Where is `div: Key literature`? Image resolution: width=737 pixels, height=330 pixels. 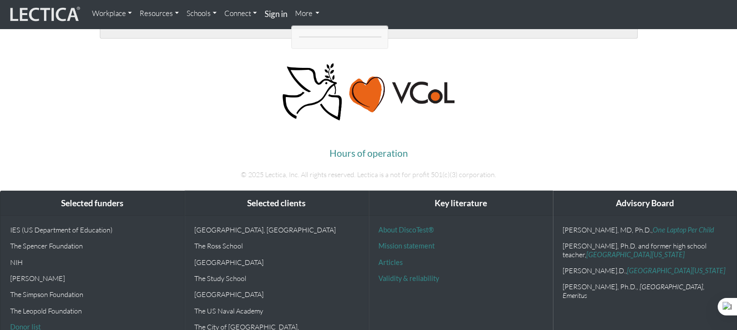 div: Key literature is located at coordinates (460, 203).